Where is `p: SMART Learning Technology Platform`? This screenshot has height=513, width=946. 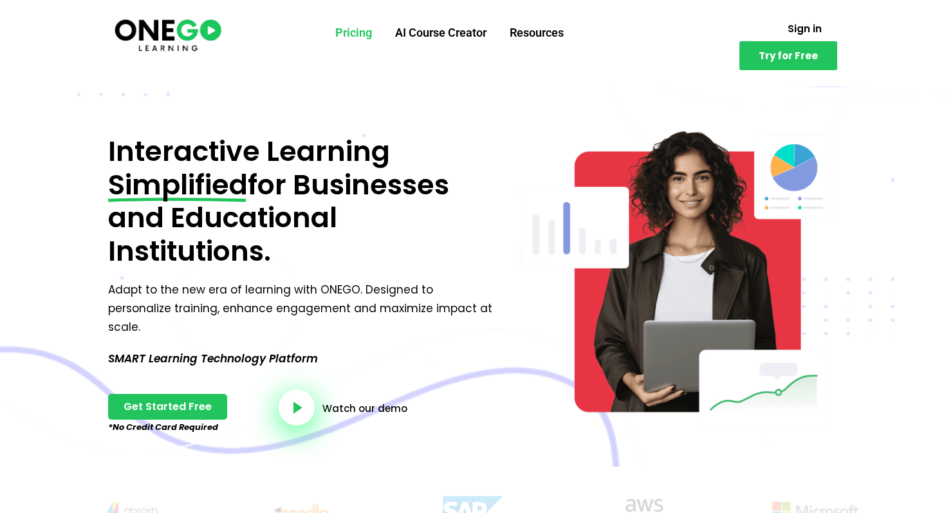 p: SMART Learning Technology Platform is located at coordinates (303, 359).